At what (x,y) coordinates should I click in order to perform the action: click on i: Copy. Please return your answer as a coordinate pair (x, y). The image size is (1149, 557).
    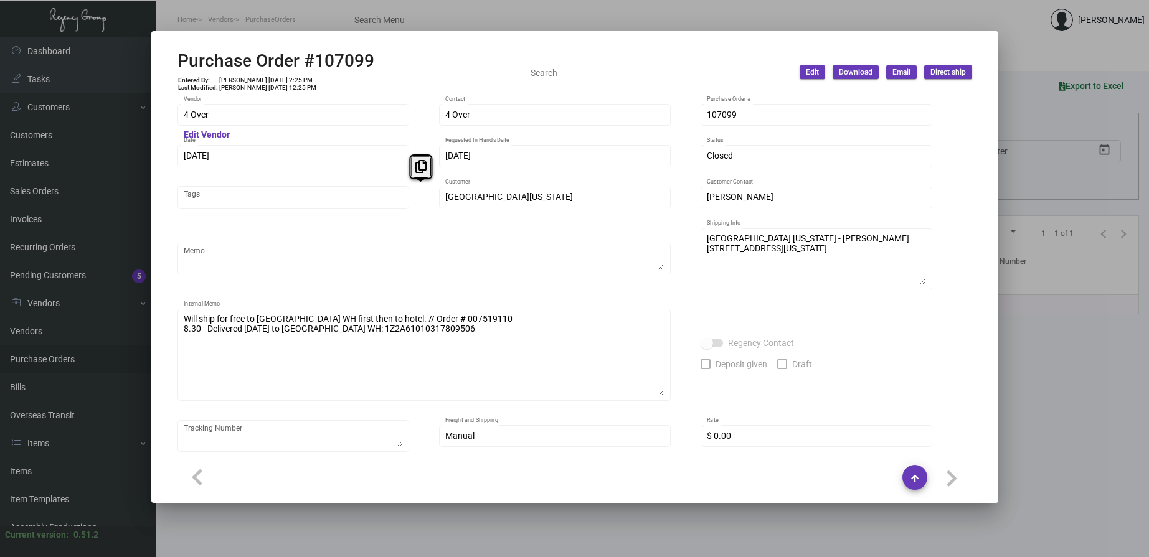
    Looking at the image, I should click on (421, 166).